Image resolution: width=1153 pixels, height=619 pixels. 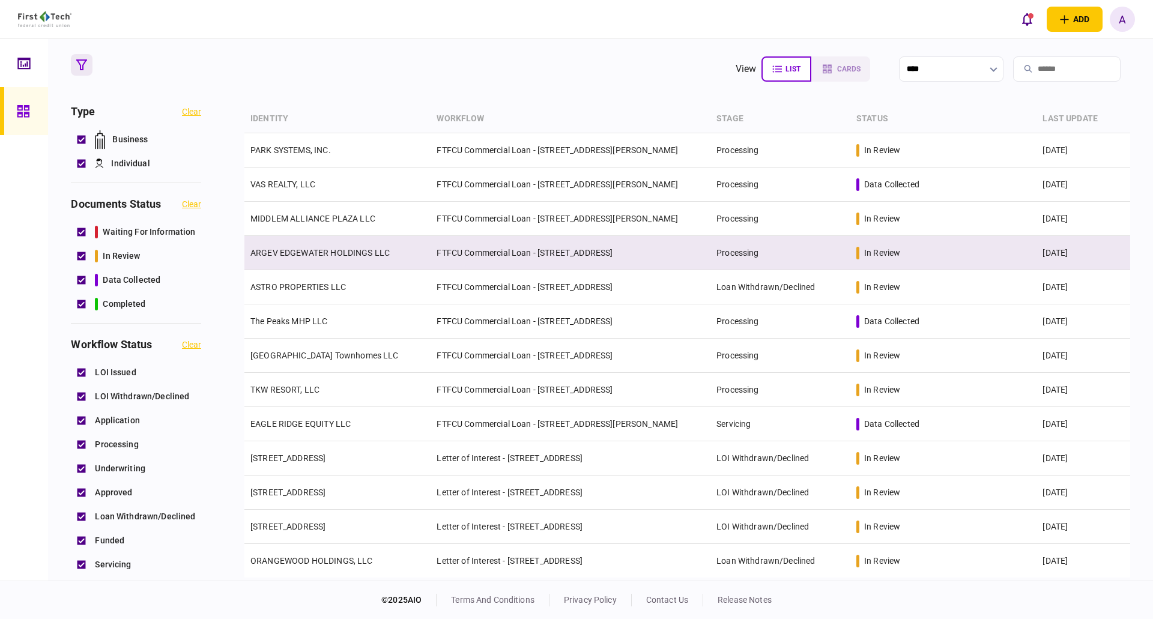 I want to click on button: open notifications list, so click(x=1027, y=19).